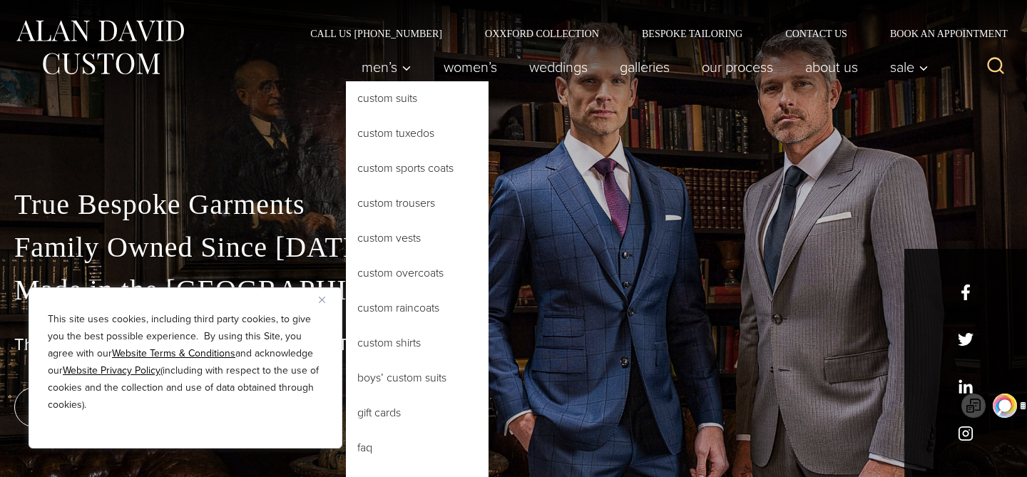 This screenshot has width=1027, height=477. What do you see at coordinates (100, 47) in the screenshot?
I see `img: Alan David Custom` at bounding box center [100, 47].